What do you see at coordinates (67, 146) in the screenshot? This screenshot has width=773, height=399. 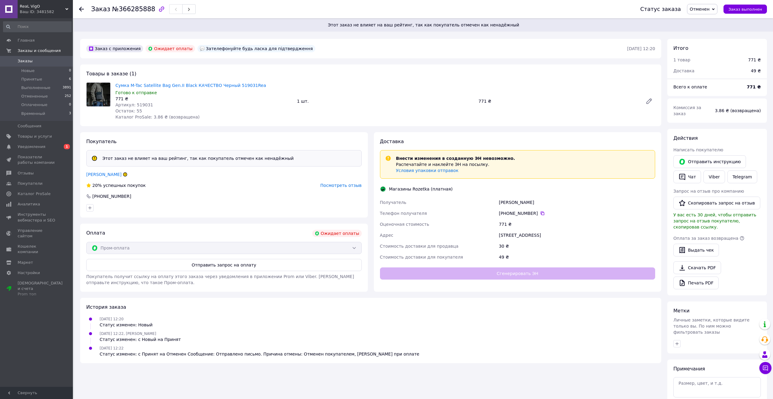 I see `span: 1` at bounding box center [67, 146].